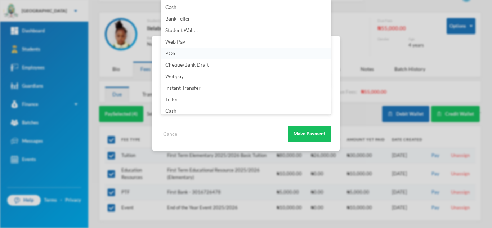 The image size is (492, 228). Describe the element at coordinates (172, 99) in the screenshot. I see `span: Teller` at that location.